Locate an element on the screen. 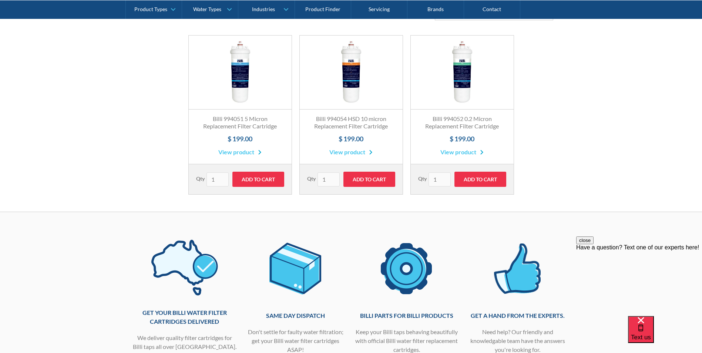 The width and height of the screenshot is (702, 353). div: Product Types is located at coordinates (151, 9).